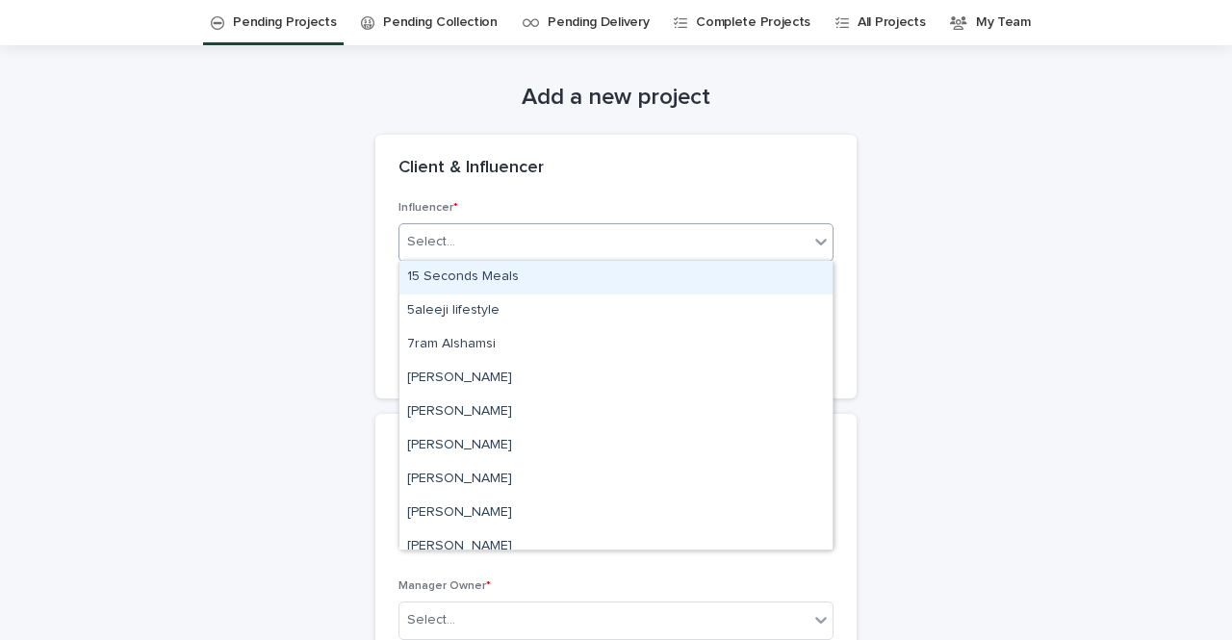 The width and height of the screenshot is (1232, 640). I want to click on h1: Add a new project, so click(616, 97).